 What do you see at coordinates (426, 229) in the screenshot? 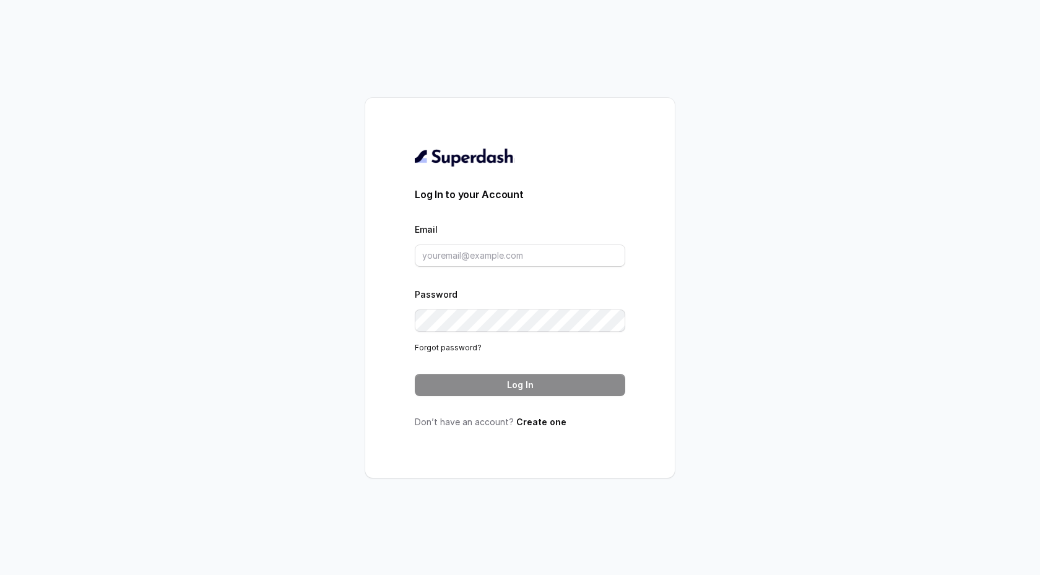
I see `label: Email` at bounding box center [426, 229].